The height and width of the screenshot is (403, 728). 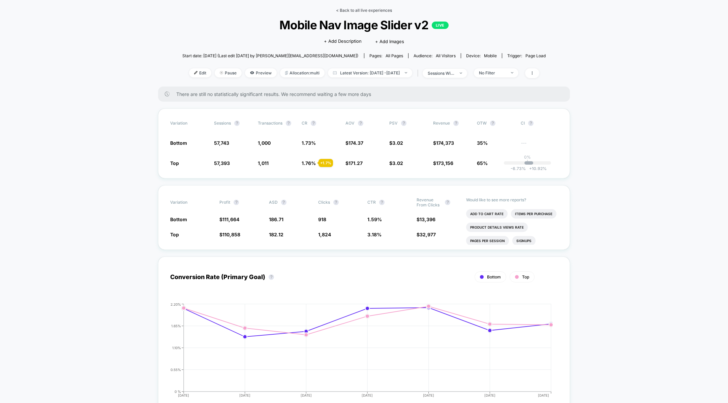 What do you see at coordinates (536, 168) in the screenshot?
I see `span: 10.92 %` at bounding box center [536, 168].